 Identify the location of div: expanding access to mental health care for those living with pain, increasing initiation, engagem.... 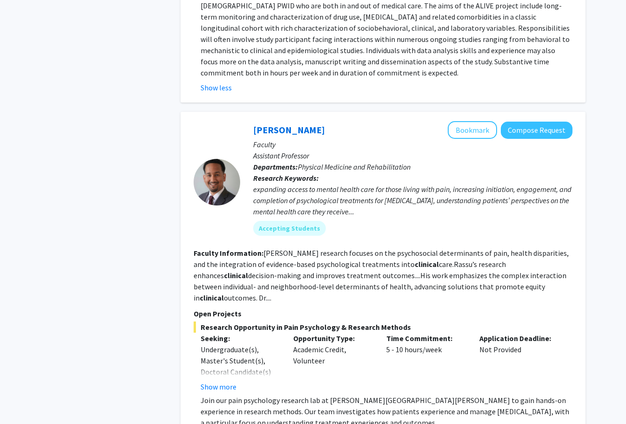
(413, 200).